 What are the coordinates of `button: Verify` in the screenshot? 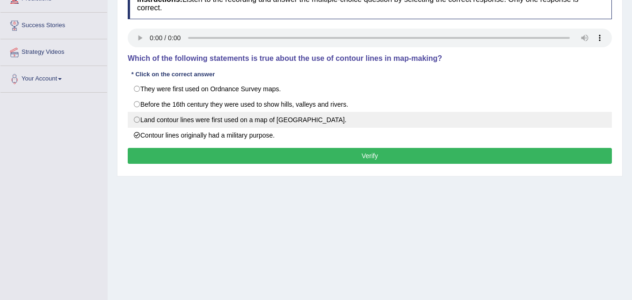 It's located at (370, 156).